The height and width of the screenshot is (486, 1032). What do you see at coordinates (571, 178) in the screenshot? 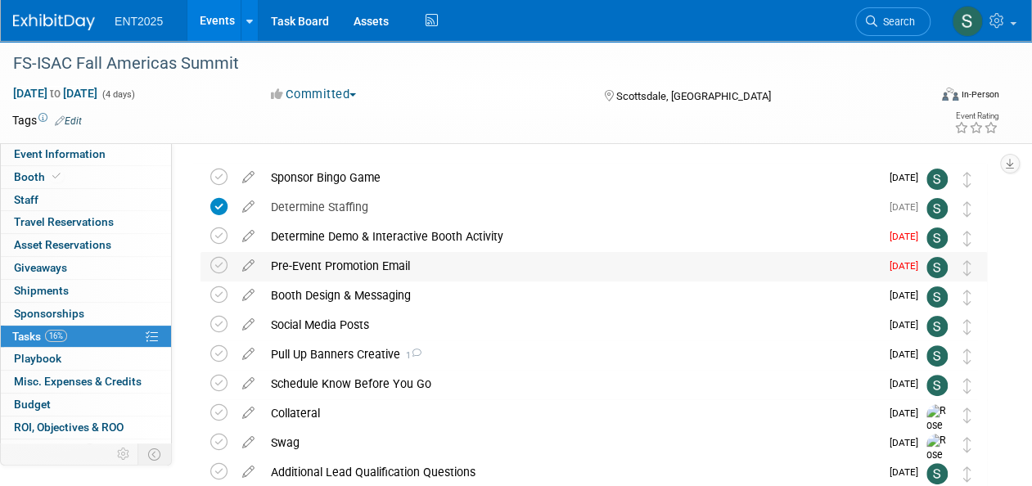
I see `div: Sponsor Bingo Game` at bounding box center [571, 178].